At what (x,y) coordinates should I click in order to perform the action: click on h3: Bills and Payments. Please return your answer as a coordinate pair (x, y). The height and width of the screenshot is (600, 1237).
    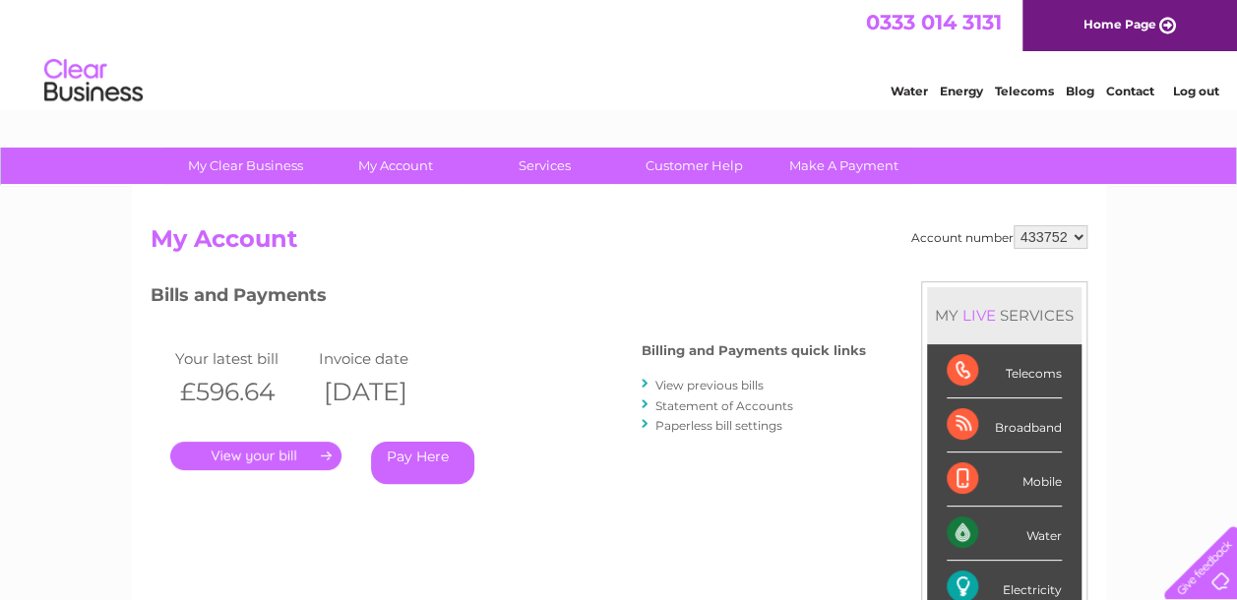
    Looking at the image, I should click on (508, 298).